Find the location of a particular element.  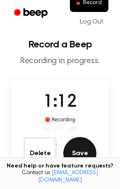

a: Log Out is located at coordinates (91, 22).